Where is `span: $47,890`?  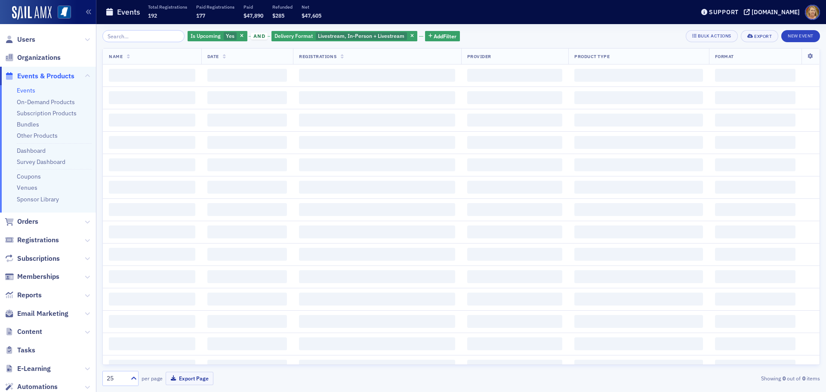 span: $47,890 is located at coordinates (254, 15).